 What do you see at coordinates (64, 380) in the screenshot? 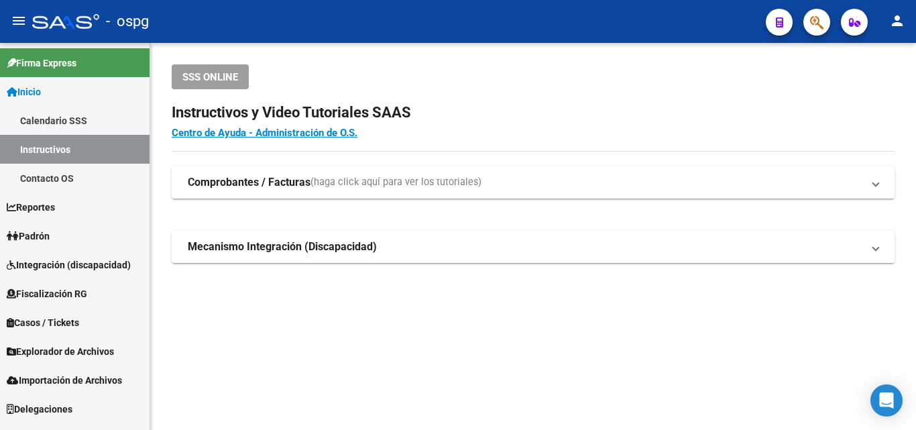
I see `span: Importación de Archivos` at bounding box center [64, 380].